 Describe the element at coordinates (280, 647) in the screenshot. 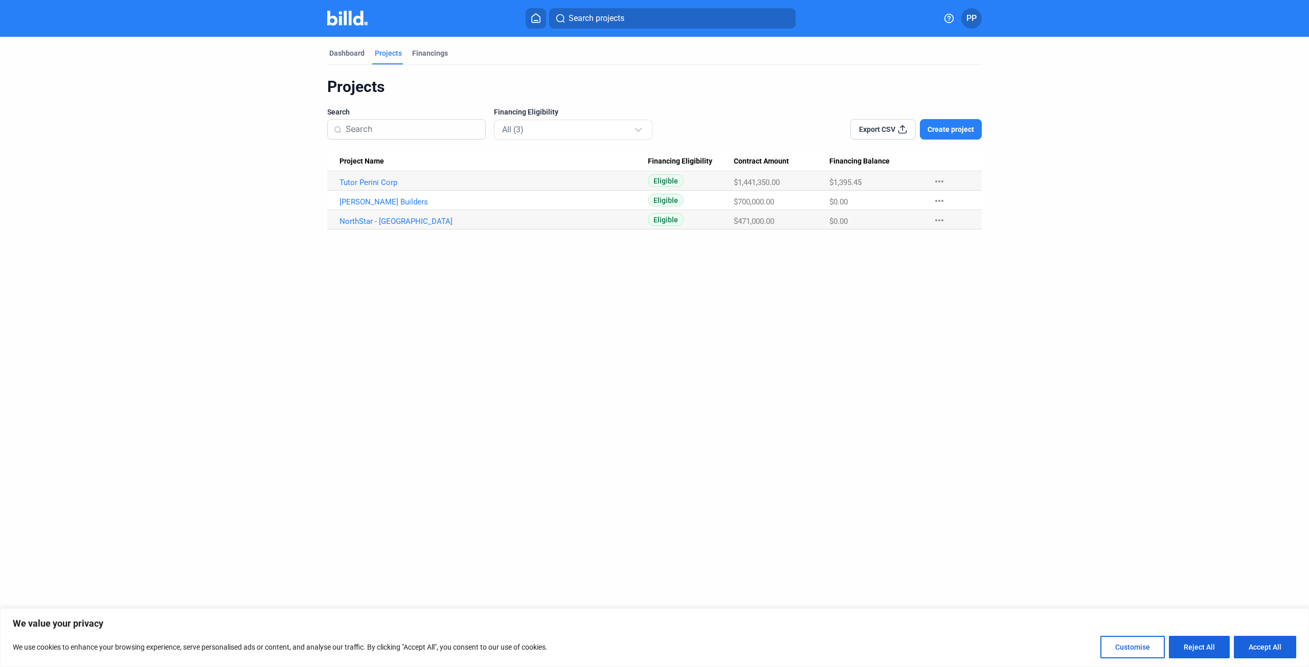

I see `p: We use cookies to enhance your browsing experience, serve personalised ads or content, and analys...` at that location.